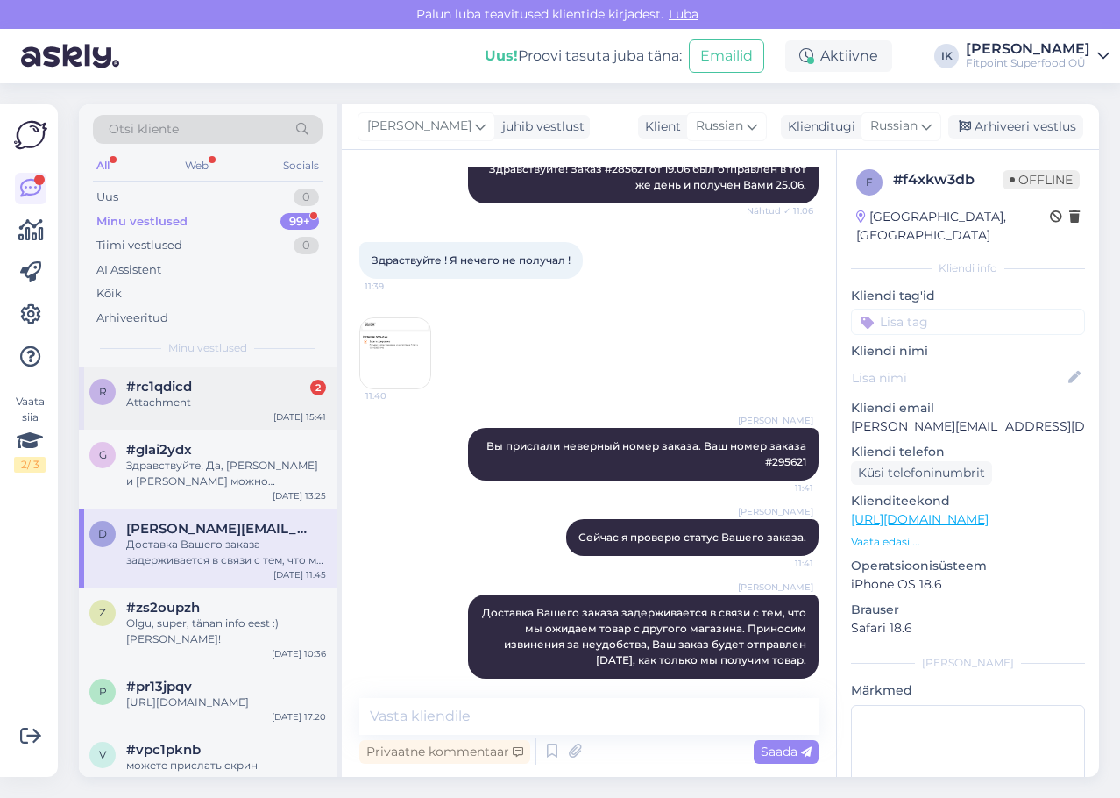  What do you see at coordinates (501, 55) in the screenshot?
I see `b: Uus!` at bounding box center [501, 55].